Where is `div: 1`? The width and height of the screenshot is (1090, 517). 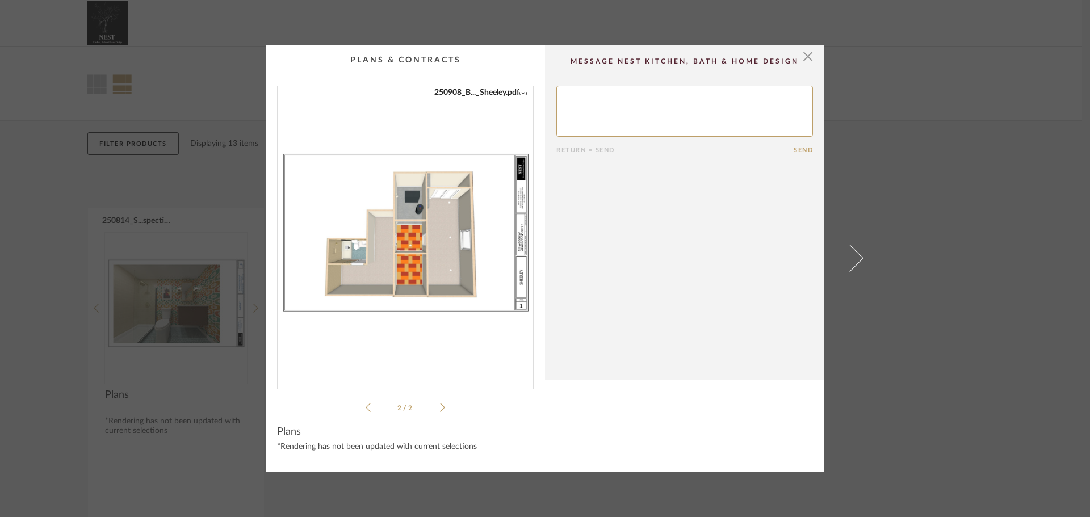
div: 1 is located at coordinates (405, 233).